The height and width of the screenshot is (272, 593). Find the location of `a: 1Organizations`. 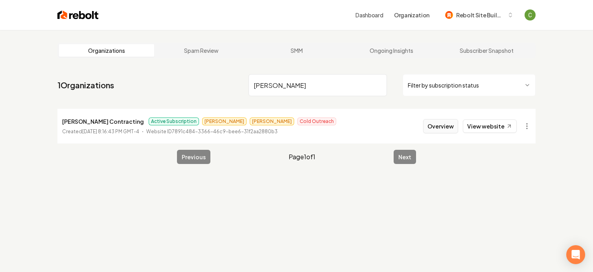

a: 1Organizations is located at coordinates (86, 85).